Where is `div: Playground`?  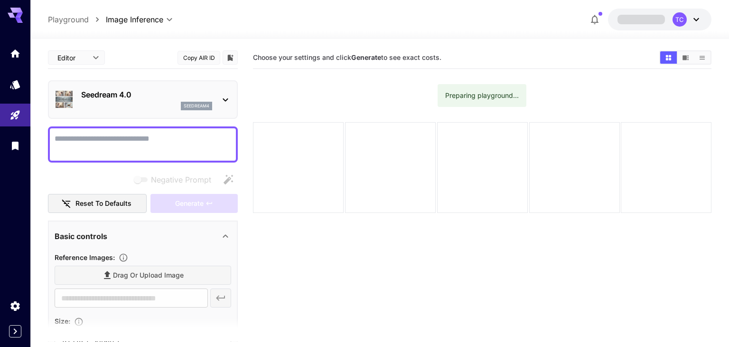 div: Playground is located at coordinates (15, 115).